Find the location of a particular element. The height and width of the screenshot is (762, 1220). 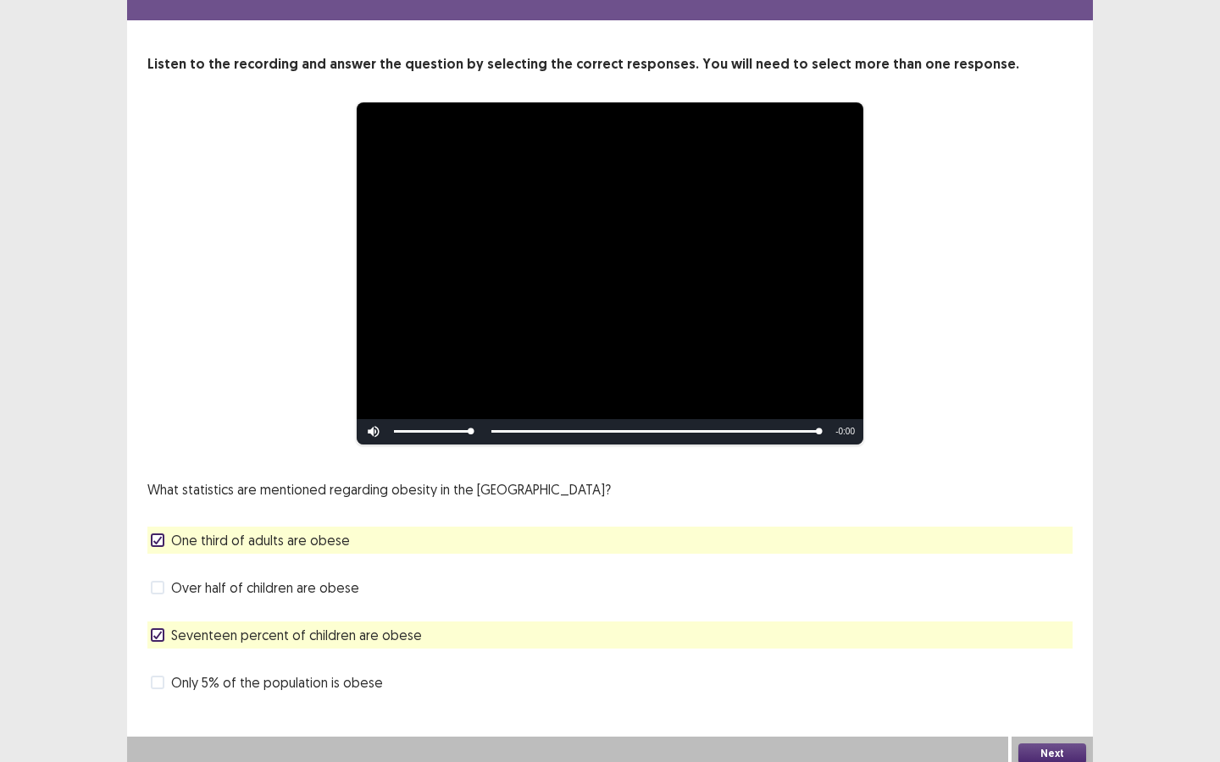

span: One third of adults are obese is located at coordinates (260, 540).